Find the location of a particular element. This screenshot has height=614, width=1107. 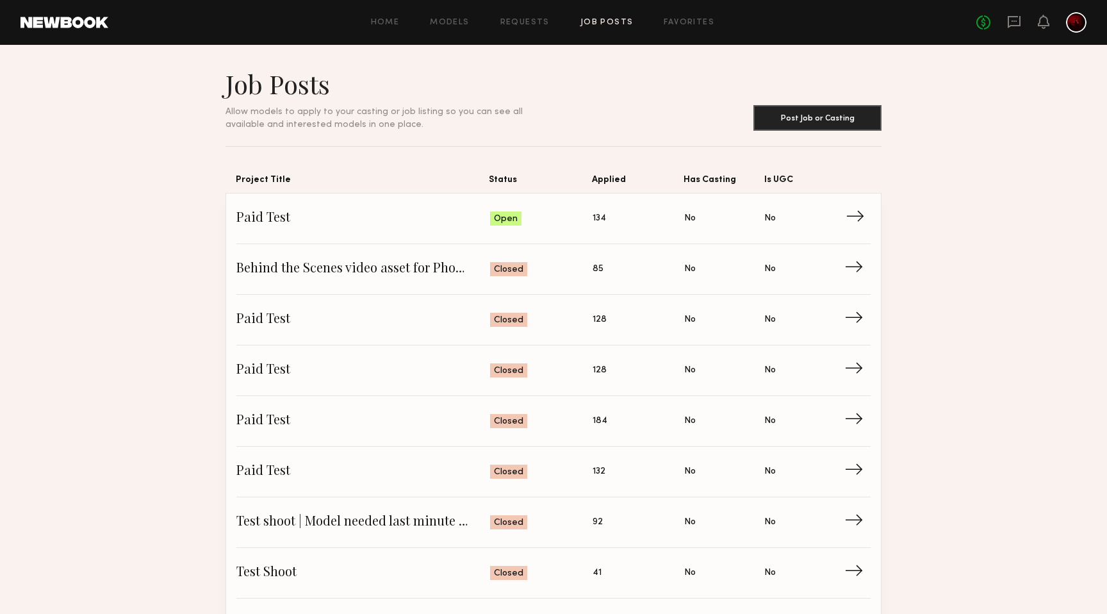

span: 41 is located at coordinates (597, 573).